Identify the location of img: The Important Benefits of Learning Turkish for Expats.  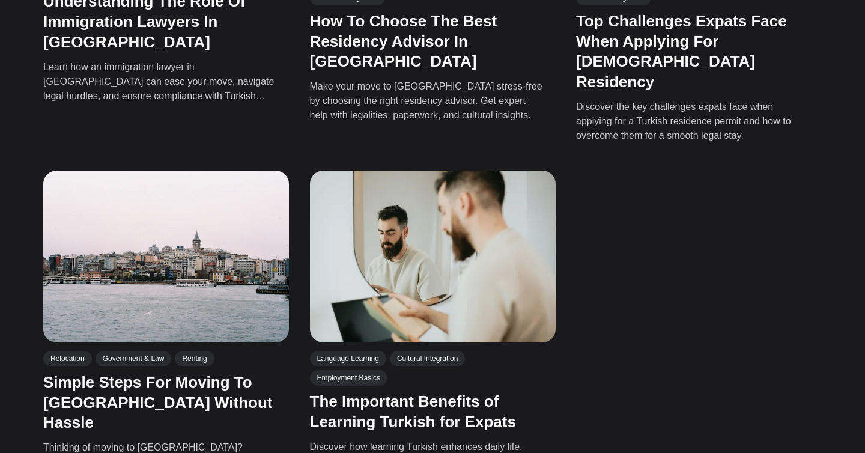
(433, 256).